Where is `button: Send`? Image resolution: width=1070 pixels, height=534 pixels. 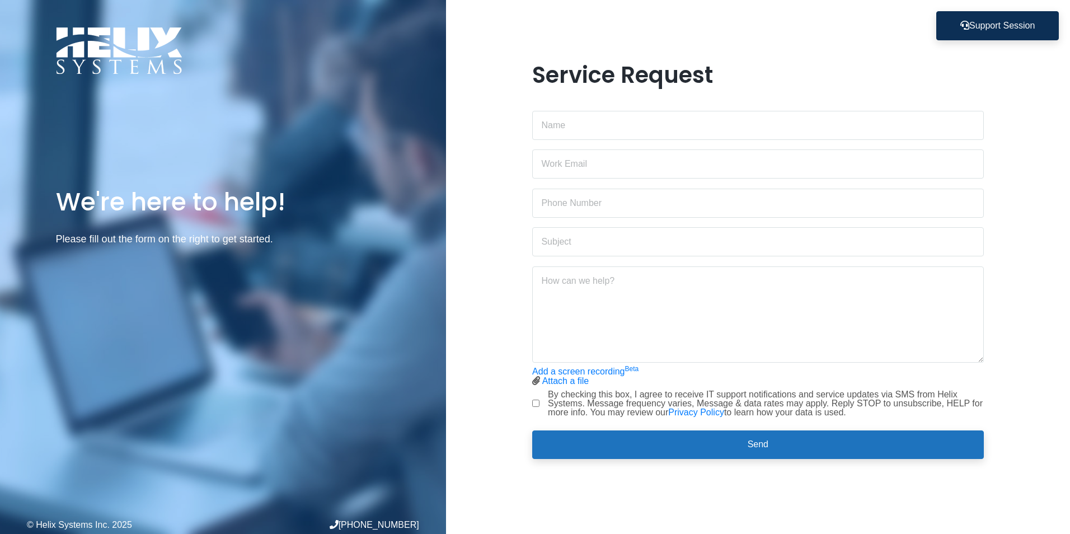
button: Send is located at coordinates (758, 445).